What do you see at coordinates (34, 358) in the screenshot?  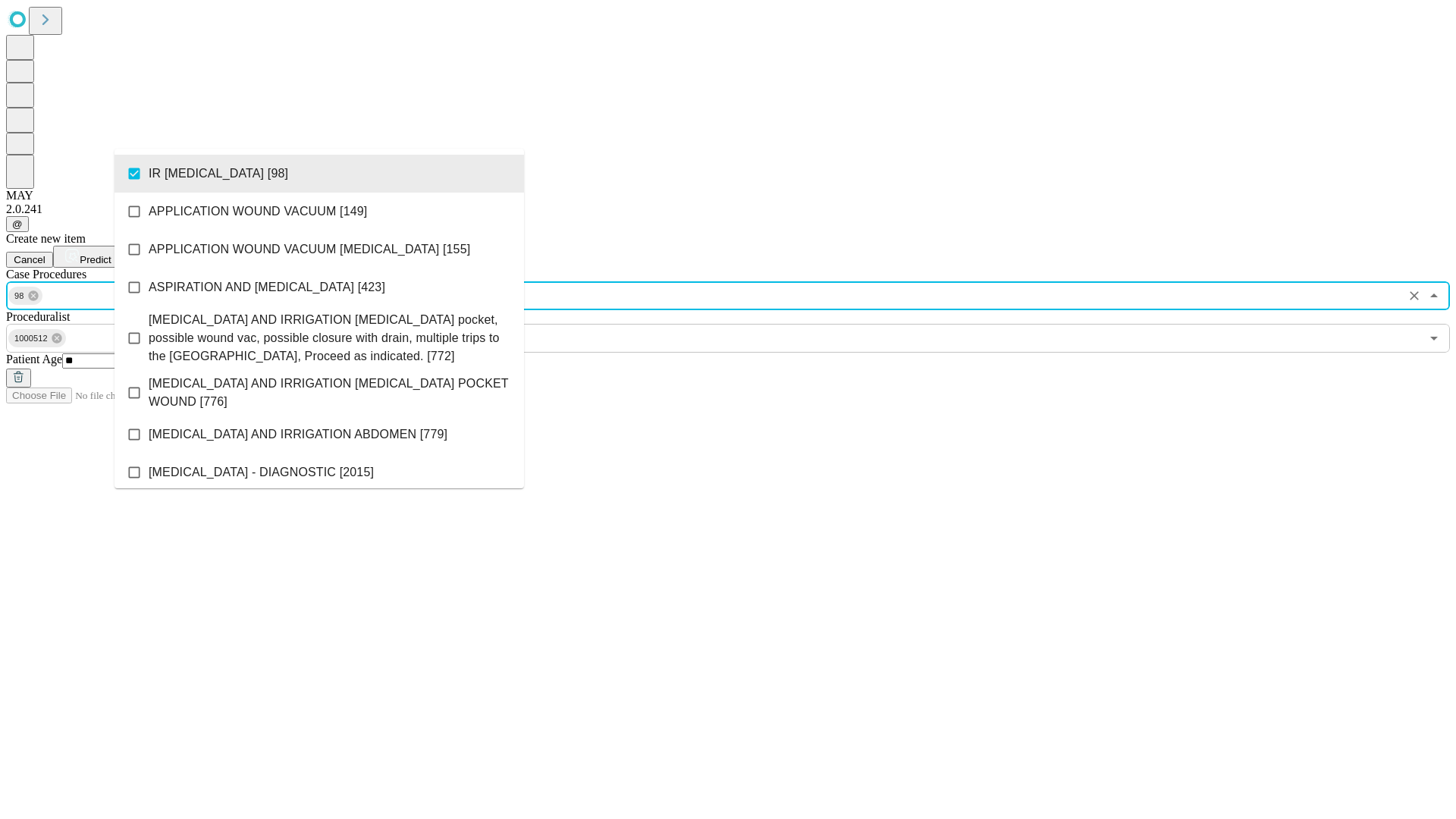 I see `span: Patient Age` at bounding box center [34, 358].